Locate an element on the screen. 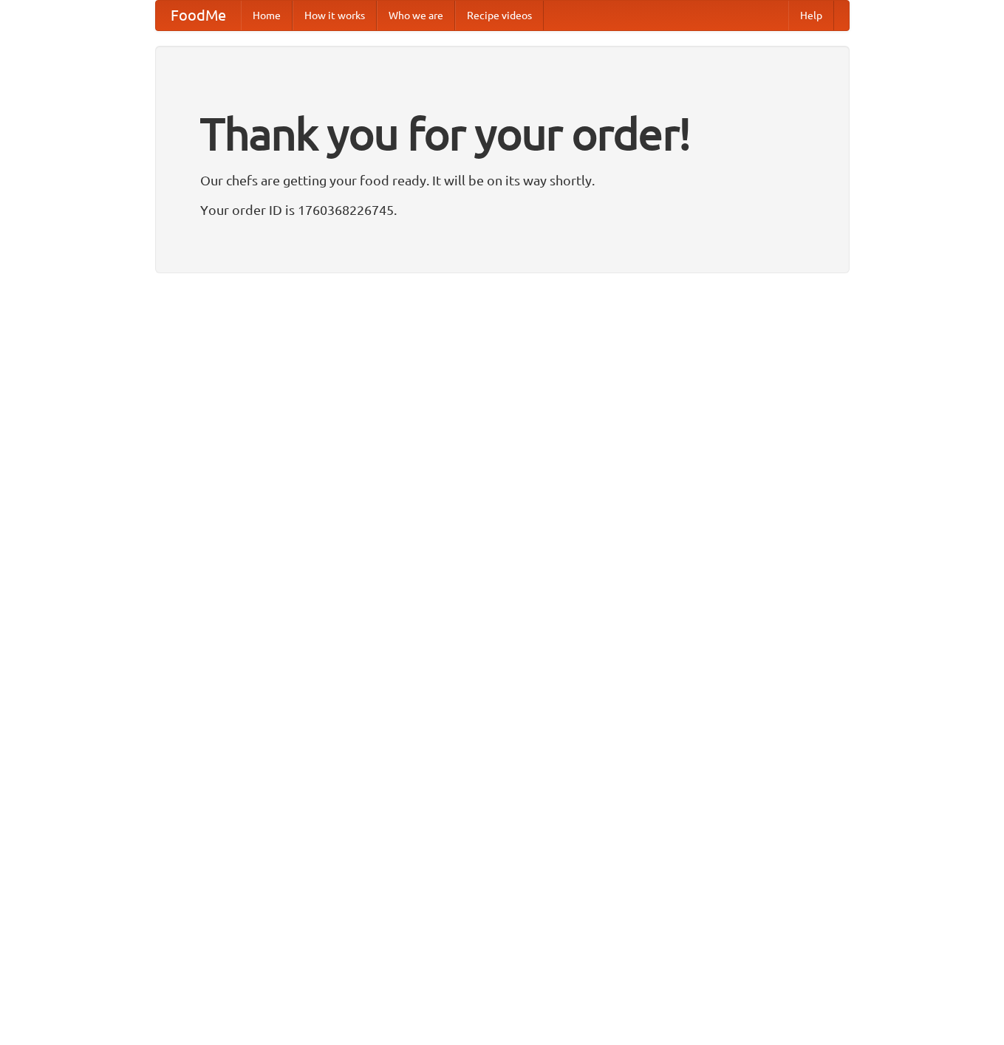  a: FoodMe is located at coordinates (198, 16).